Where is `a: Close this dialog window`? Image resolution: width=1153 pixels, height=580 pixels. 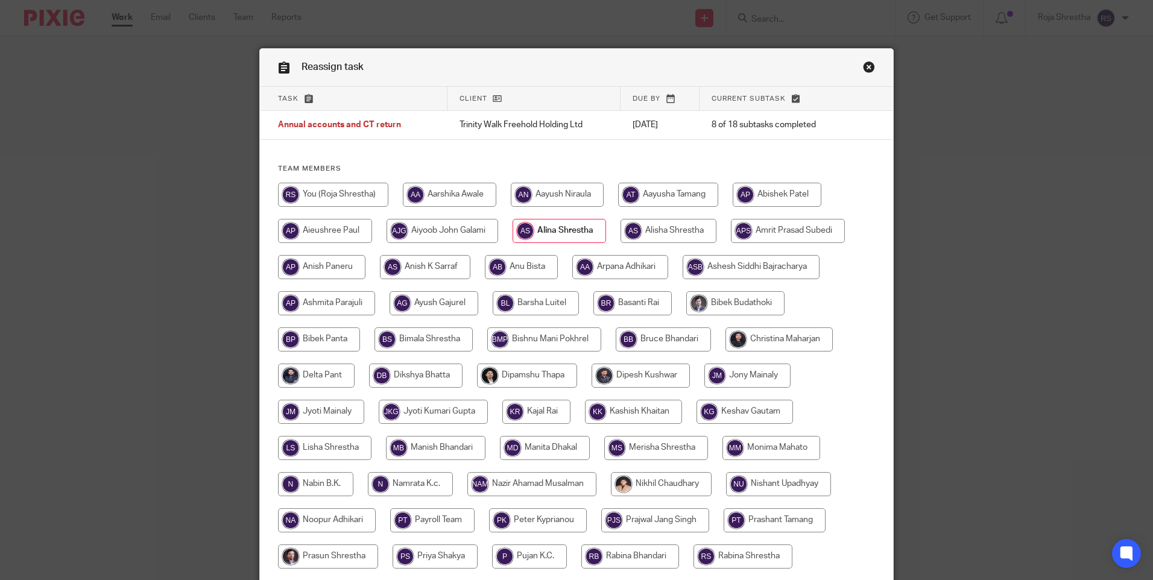 a: Close this dialog window is located at coordinates (869, 69).